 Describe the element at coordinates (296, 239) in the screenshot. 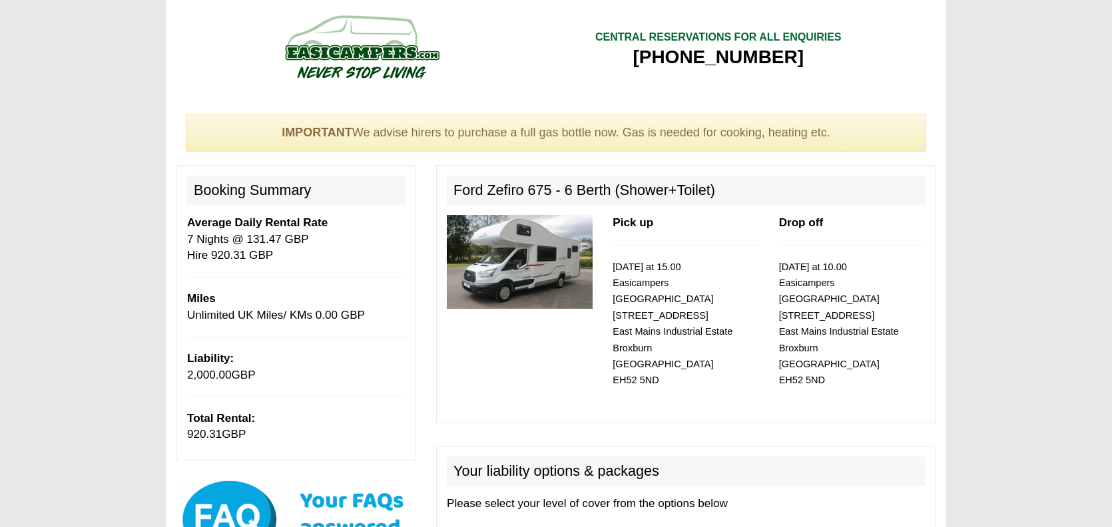

I see `p: 7 Nights @ 131.47 GBP Hire 920.31 GBP` at that location.